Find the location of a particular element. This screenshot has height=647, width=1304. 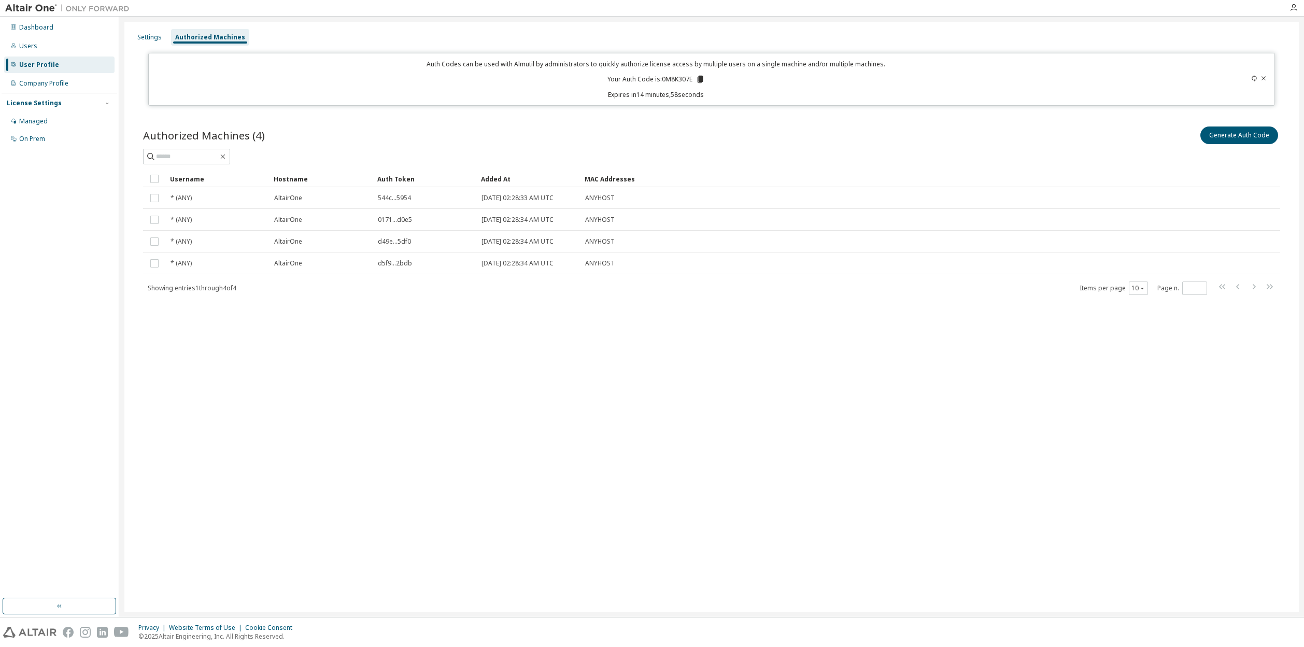

button: Generate Auth Code is located at coordinates (1239, 135).